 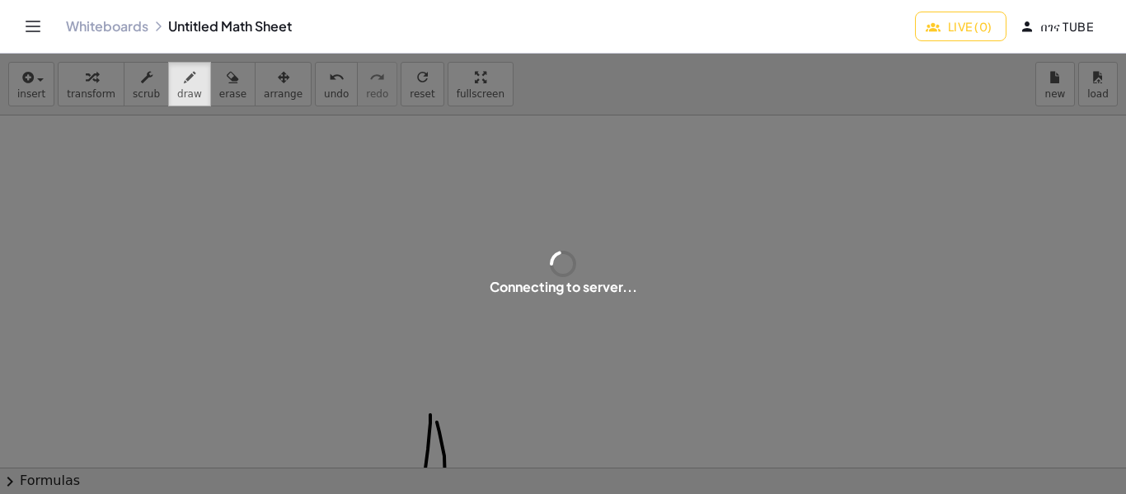 I want to click on span: በገና Tube, so click(x=1058, y=26).